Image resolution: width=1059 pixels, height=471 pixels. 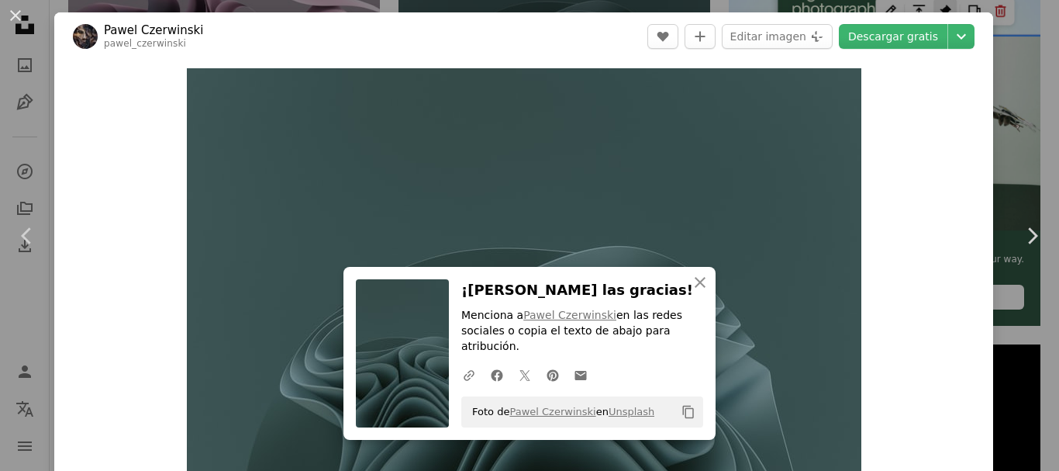 I want to click on button: Me gusta, so click(x=663, y=36).